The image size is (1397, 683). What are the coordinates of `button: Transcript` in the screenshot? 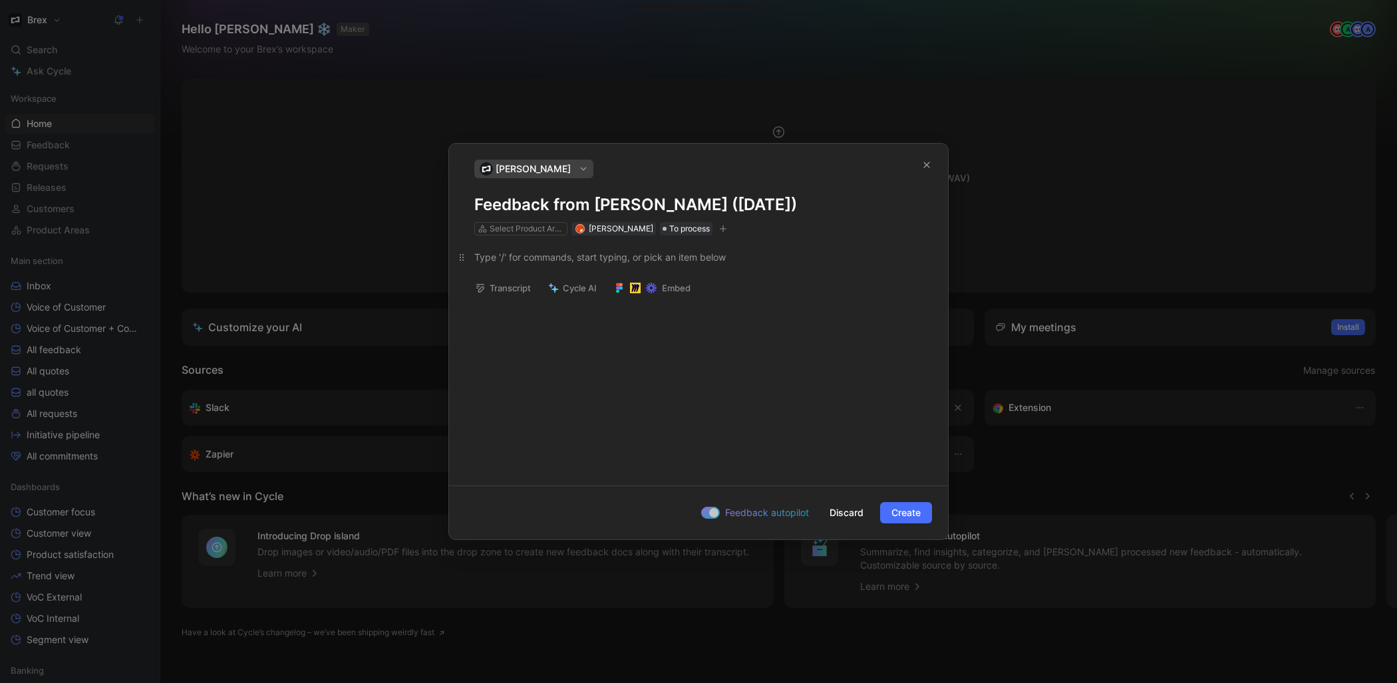 It's located at (503, 288).